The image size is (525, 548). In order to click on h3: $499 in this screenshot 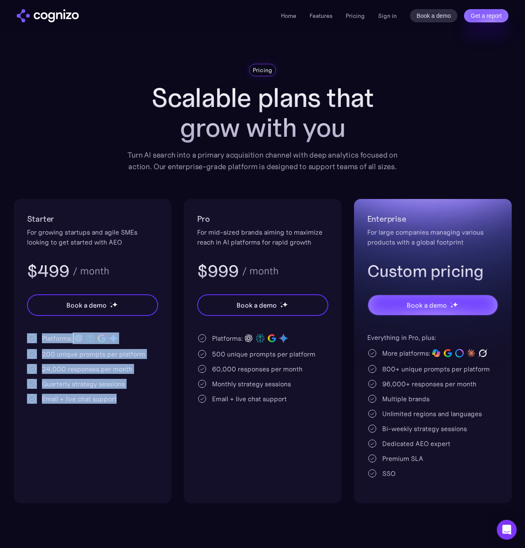, I will do `click(48, 271)`.